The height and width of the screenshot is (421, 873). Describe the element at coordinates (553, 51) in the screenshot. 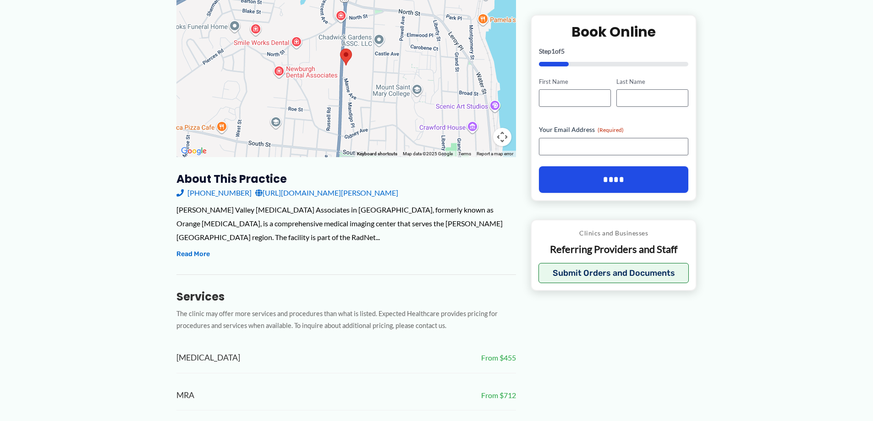

I see `span: 1` at that location.